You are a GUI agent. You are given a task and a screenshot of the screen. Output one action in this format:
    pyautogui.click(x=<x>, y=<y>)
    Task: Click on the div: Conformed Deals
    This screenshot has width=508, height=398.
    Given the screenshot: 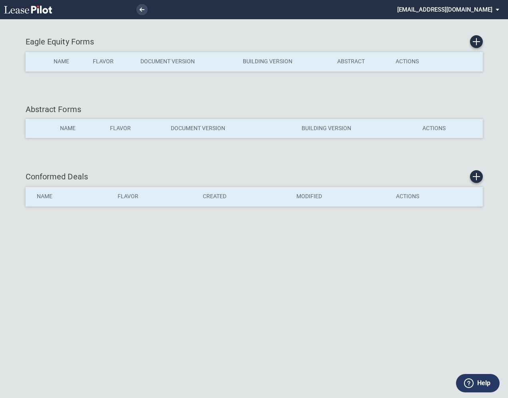 What is the action you would take?
    pyautogui.click(x=254, y=177)
    